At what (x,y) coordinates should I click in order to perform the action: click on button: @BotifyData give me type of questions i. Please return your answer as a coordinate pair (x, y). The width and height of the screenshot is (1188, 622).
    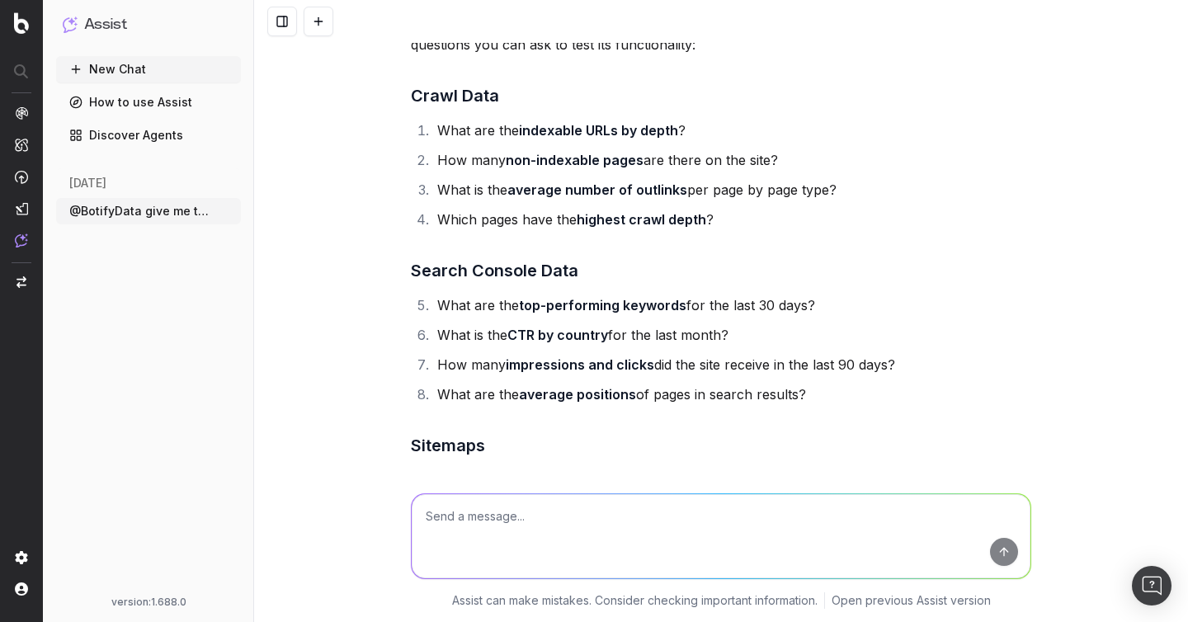
    Looking at the image, I should click on (148, 211).